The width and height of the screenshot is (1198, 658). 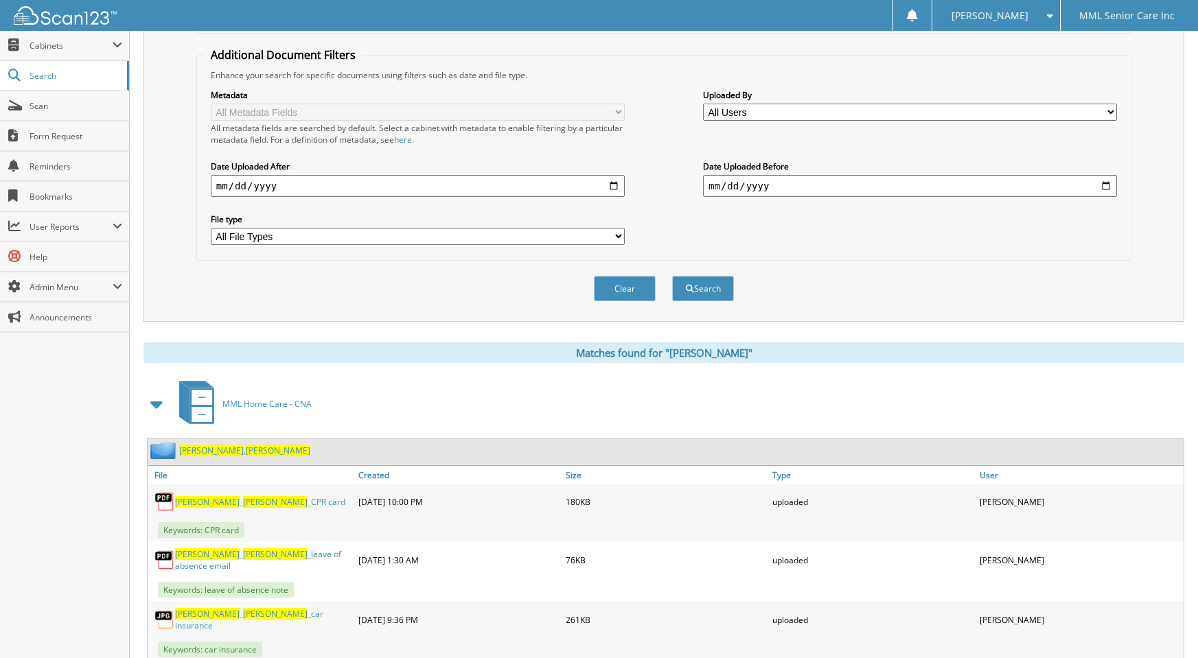 What do you see at coordinates (75, 196) in the screenshot?
I see `span: Bookmarks` at bounding box center [75, 196].